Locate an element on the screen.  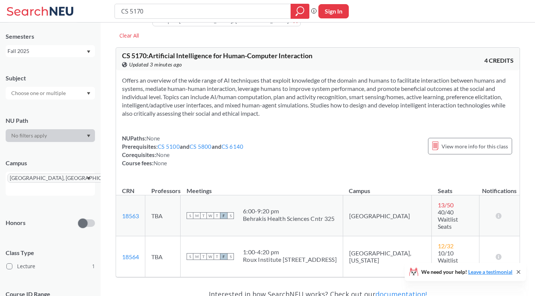
section: Offers an overview of the wide range of AI techniques that exploit knowledge of the domain and hu... is located at coordinates (317, 97).